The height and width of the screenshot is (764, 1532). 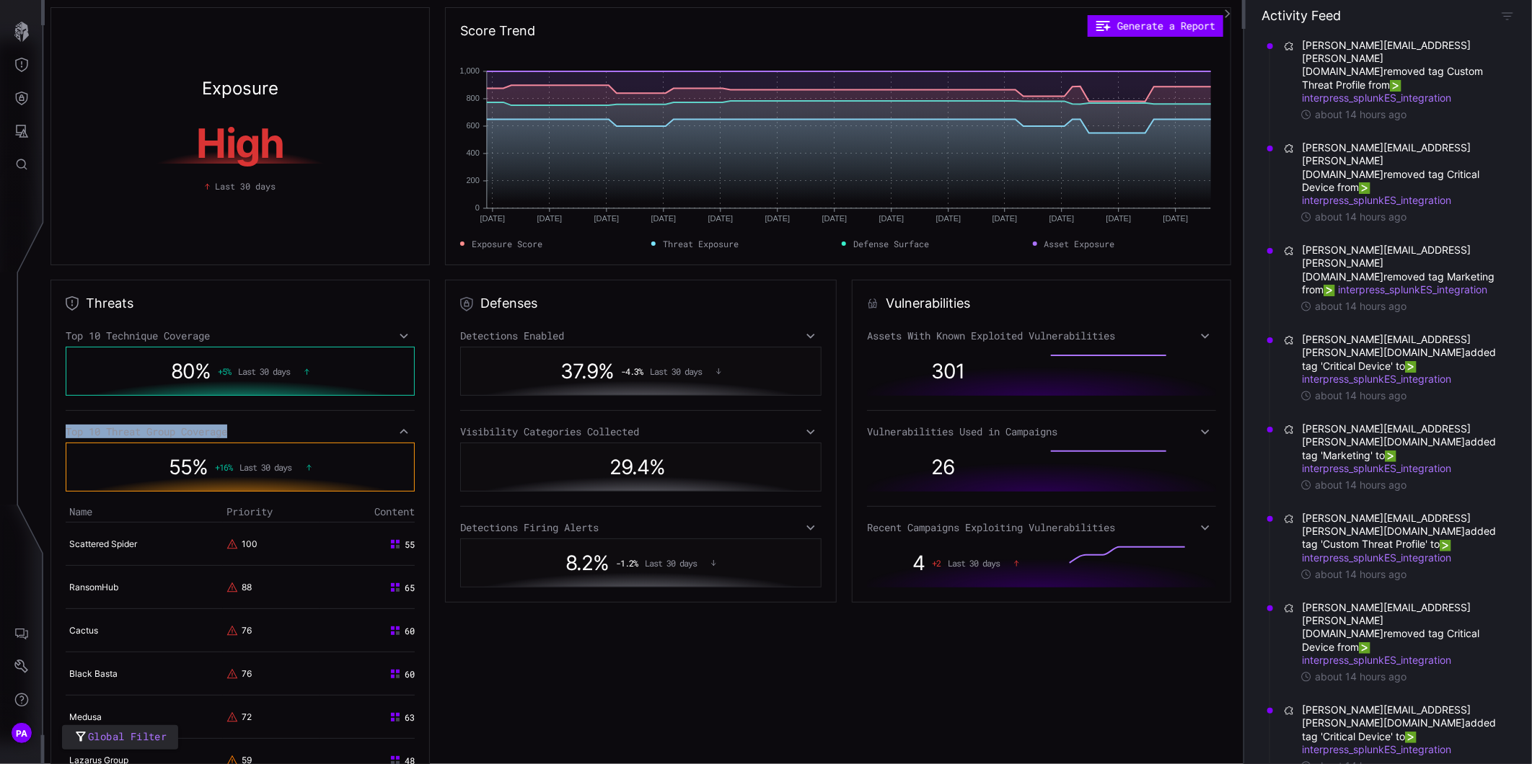 What do you see at coordinates (240, 144) in the screenshot?
I see `h1: High` at bounding box center [240, 144].